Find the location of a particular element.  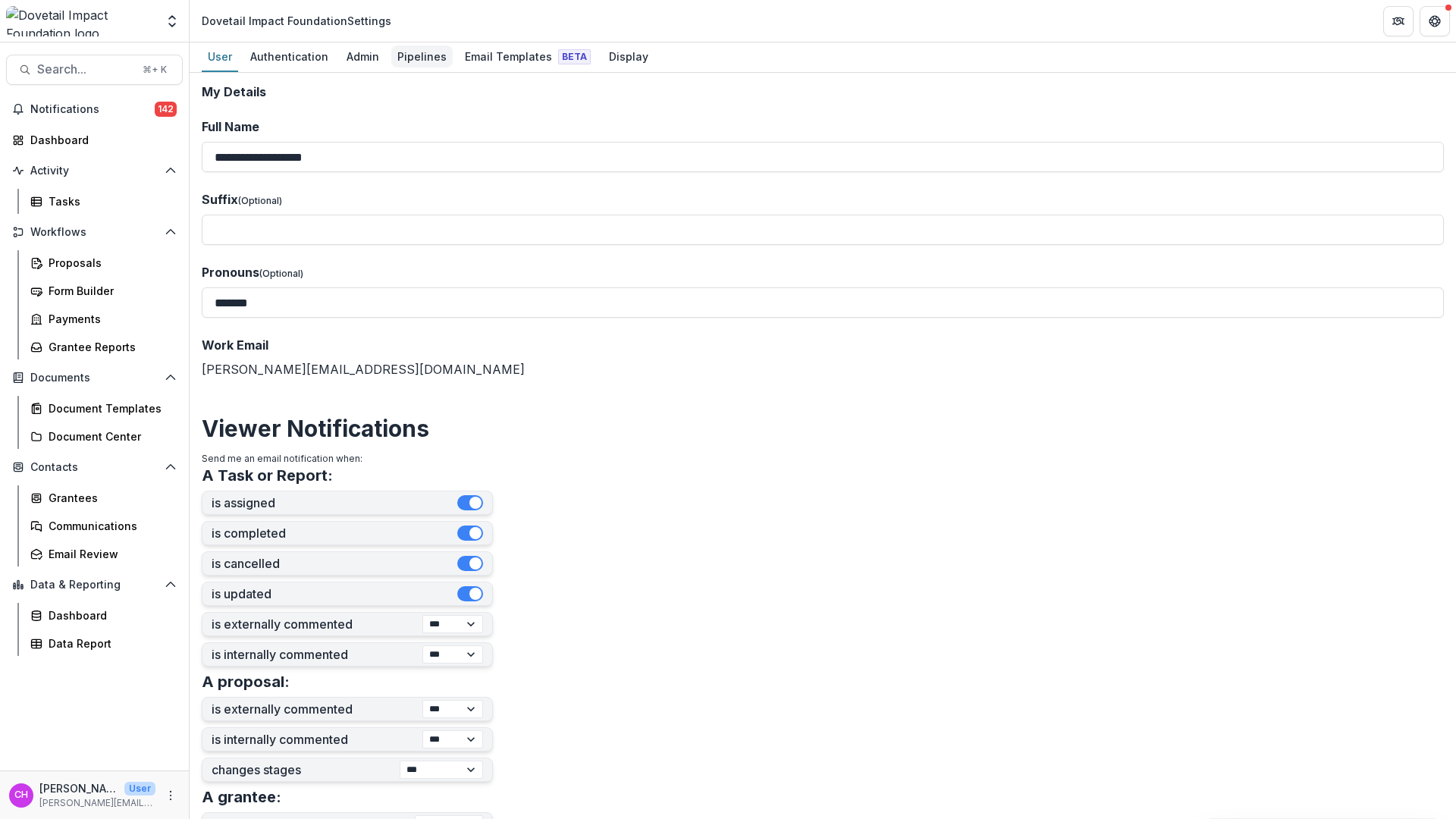

span: Notifications is located at coordinates (93, 109).